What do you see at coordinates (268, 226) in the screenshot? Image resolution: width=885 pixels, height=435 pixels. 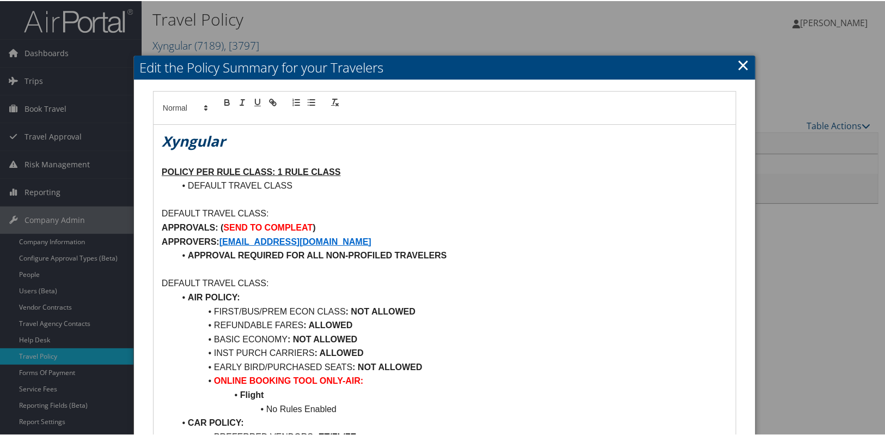 I see `strong: SEND TO COMPLEAT` at bounding box center [268, 226].